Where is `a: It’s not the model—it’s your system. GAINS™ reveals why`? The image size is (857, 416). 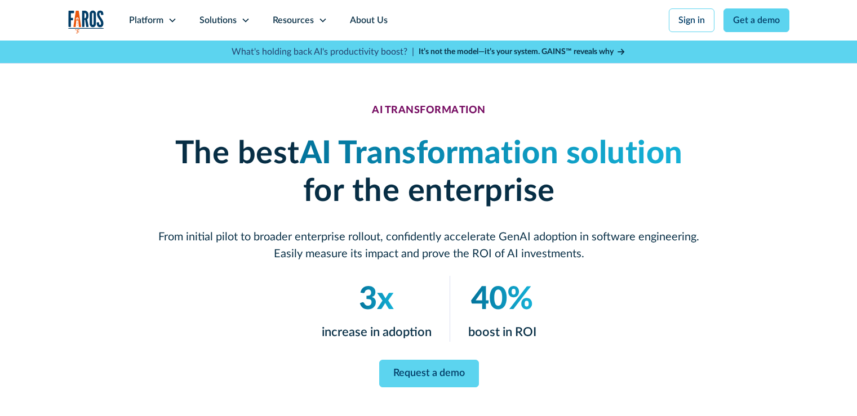
a: It’s not the model—it’s your system. GAINS™ reveals why is located at coordinates (522, 52).